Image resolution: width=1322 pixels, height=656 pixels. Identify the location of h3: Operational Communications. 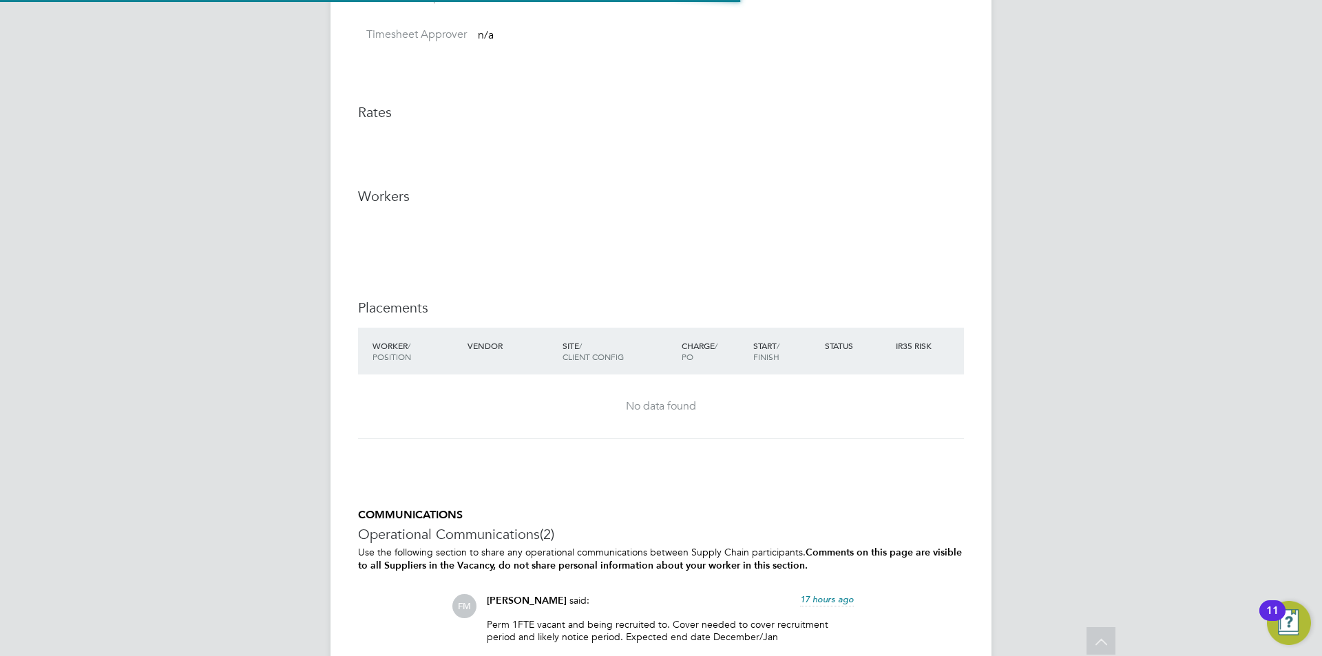
(661, 534).